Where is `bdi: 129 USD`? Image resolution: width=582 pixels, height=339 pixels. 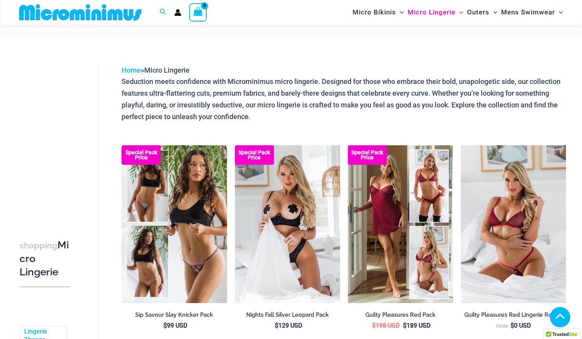
bdi: 129 USD is located at coordinates (289, 326).